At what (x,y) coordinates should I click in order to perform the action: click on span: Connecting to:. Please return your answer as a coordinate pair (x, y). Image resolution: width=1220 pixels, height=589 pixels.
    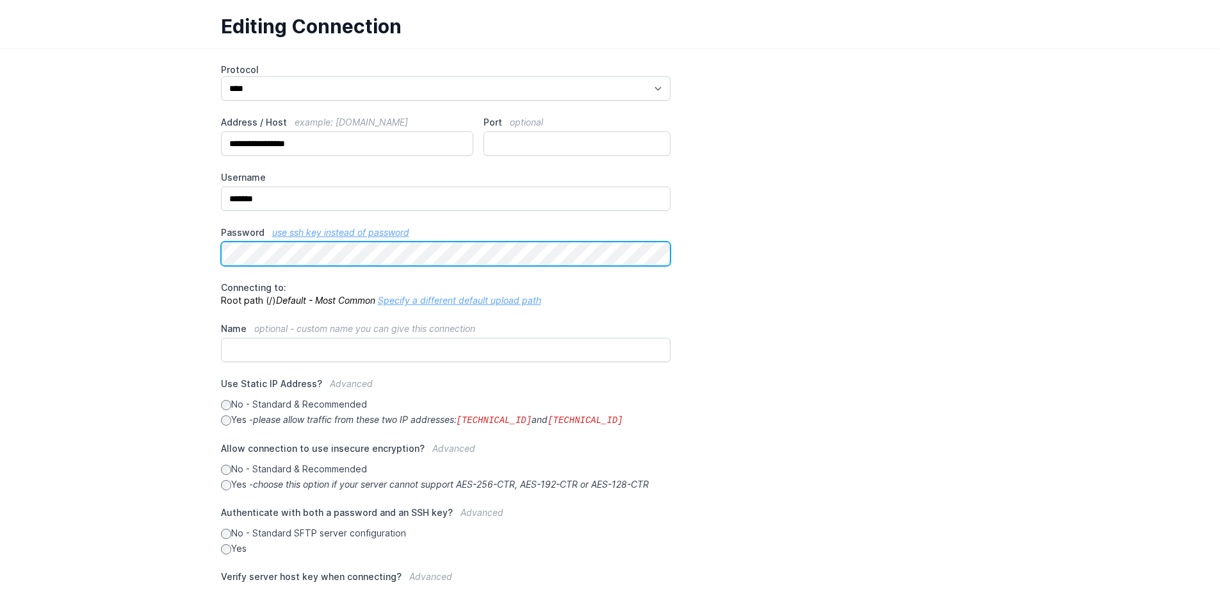
    Looking at the image, I should click on (254, 287).